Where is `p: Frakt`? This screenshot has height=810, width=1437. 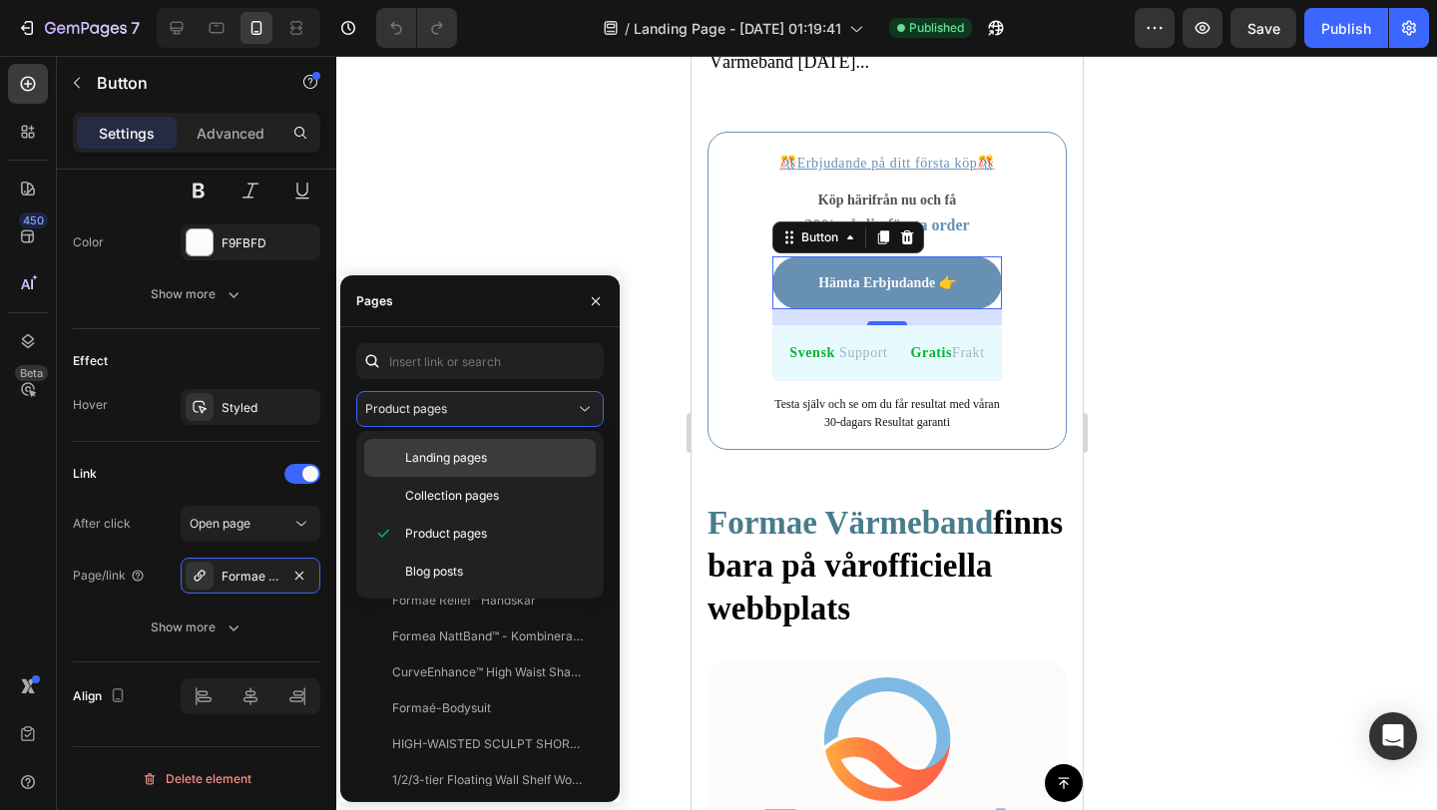
p: Frakt is located at coordinates (255, 296).